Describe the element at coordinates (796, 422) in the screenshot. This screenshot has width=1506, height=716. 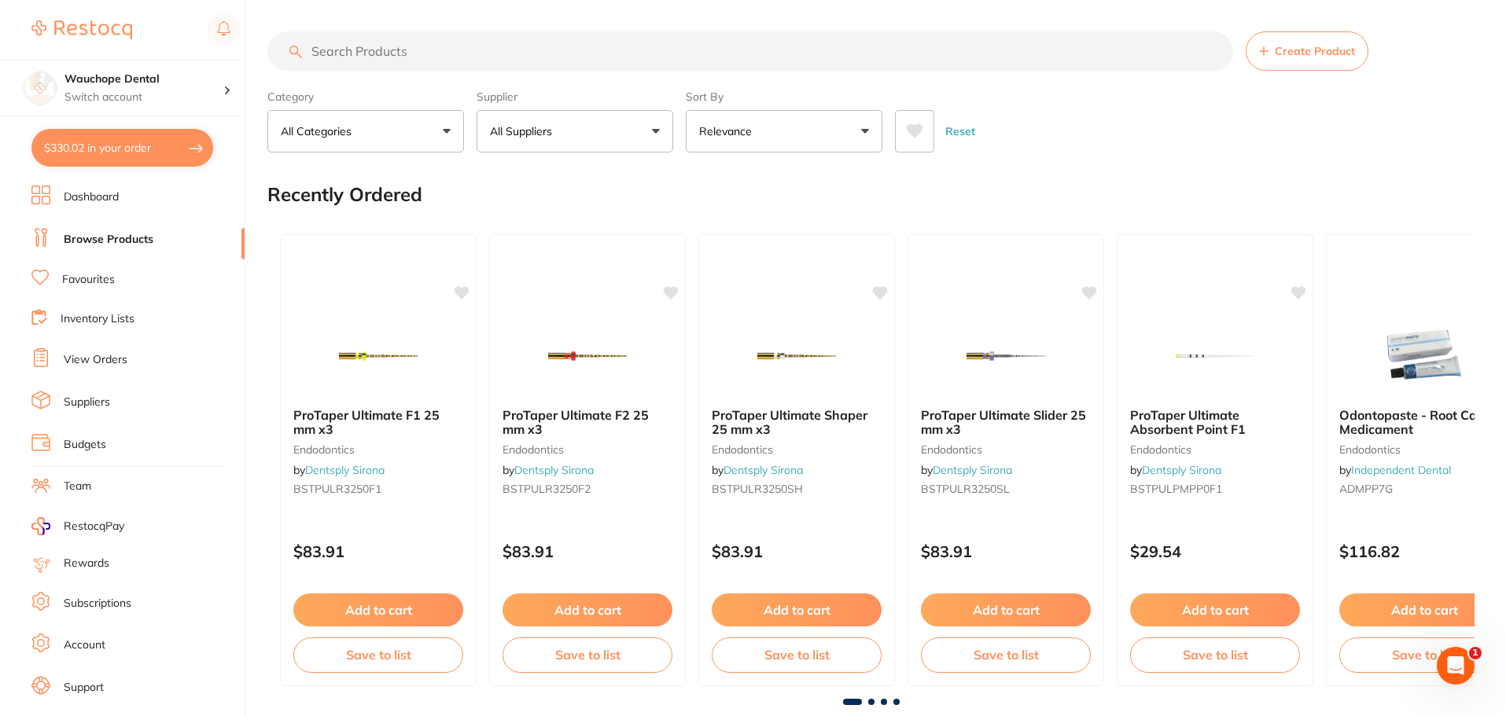
I see `b: ProTaper Ultimate Shaper 25 mm x3` at that location.